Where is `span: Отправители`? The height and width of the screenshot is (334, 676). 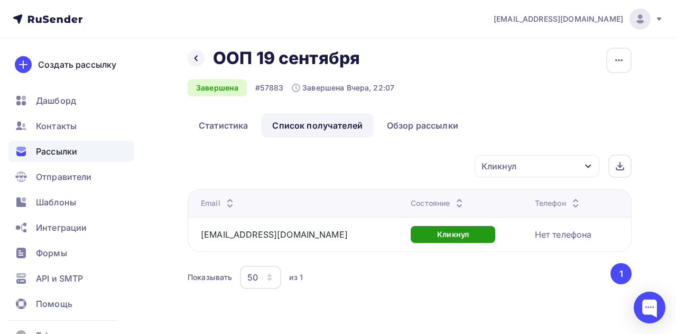 span: Отправители is located at coordinates (64, 177).